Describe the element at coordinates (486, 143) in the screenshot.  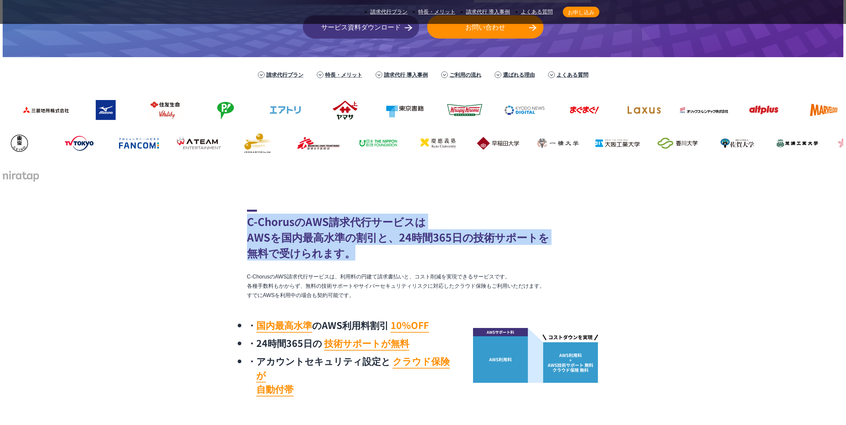
I see `img: 早稲田大学` at that location.